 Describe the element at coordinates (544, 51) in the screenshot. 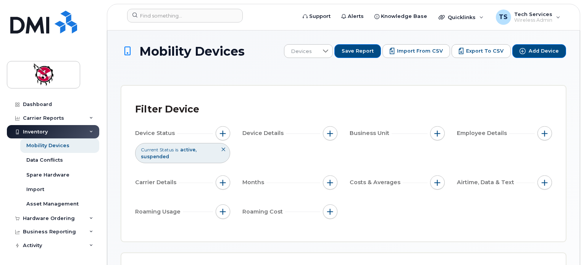

I see `span: Add Device` at that location.